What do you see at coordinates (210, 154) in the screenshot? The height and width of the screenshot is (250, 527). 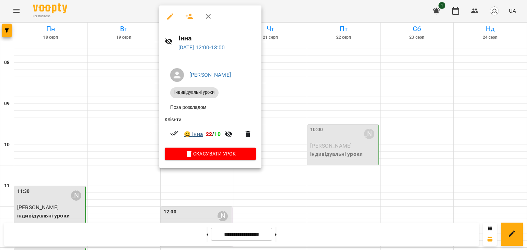 I see `button: Скасувати Урок` at bounding box center [210, 154].